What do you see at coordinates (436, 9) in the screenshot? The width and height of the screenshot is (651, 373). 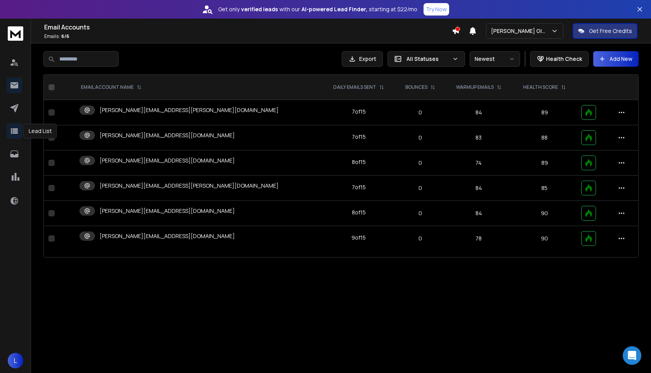 I see `p: Try Now` at bounding box center [436, 9].